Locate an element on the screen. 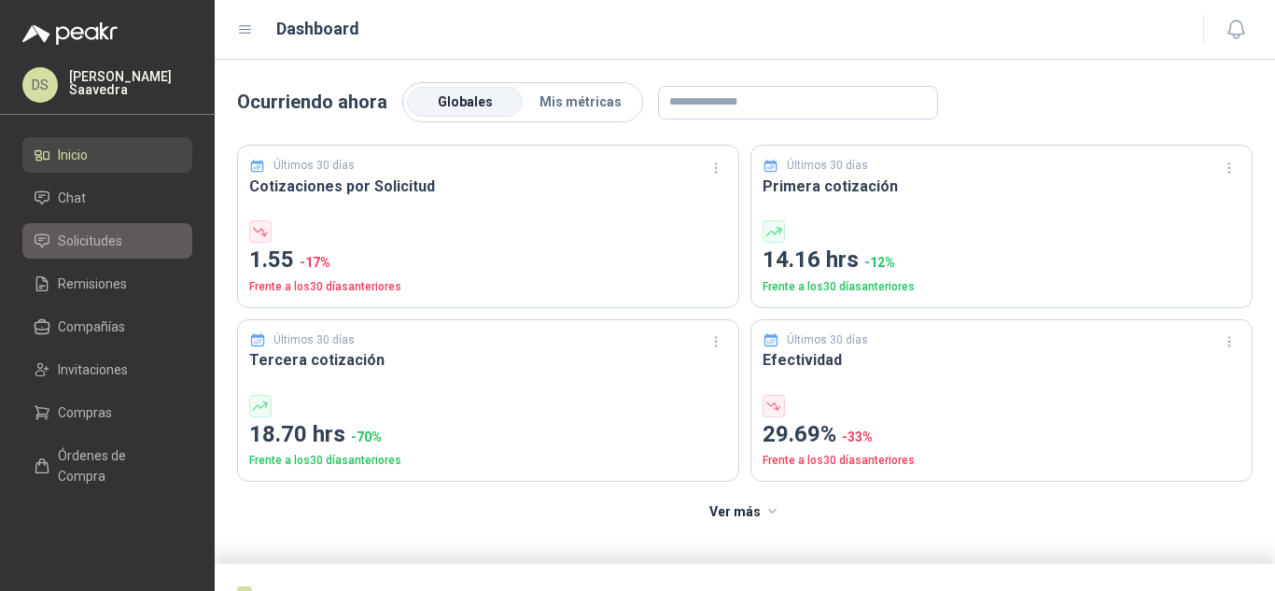 The image size is (1275, 591). span: -12 % is located at coordinates (879, 262).